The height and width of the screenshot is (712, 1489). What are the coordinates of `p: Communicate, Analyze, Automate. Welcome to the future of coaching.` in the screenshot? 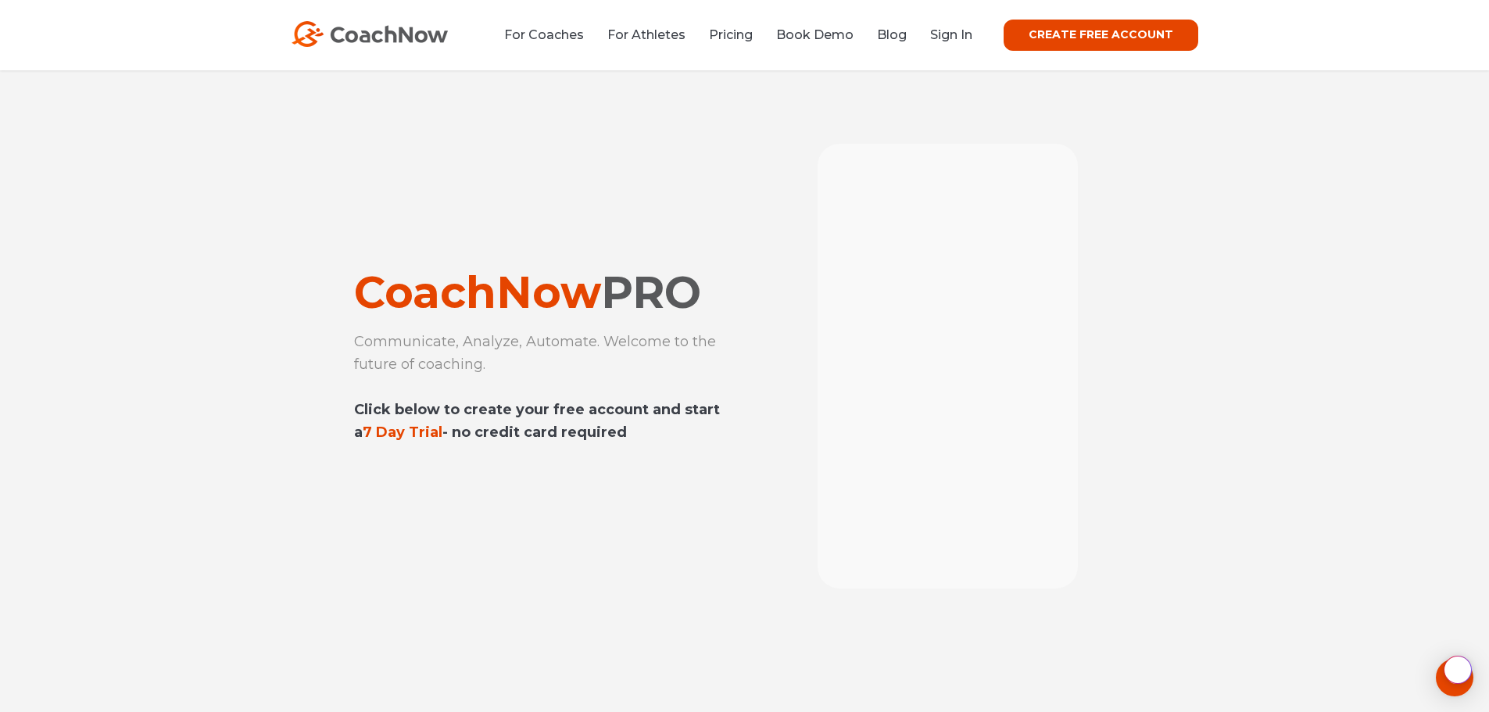 It's located at (542, 387).